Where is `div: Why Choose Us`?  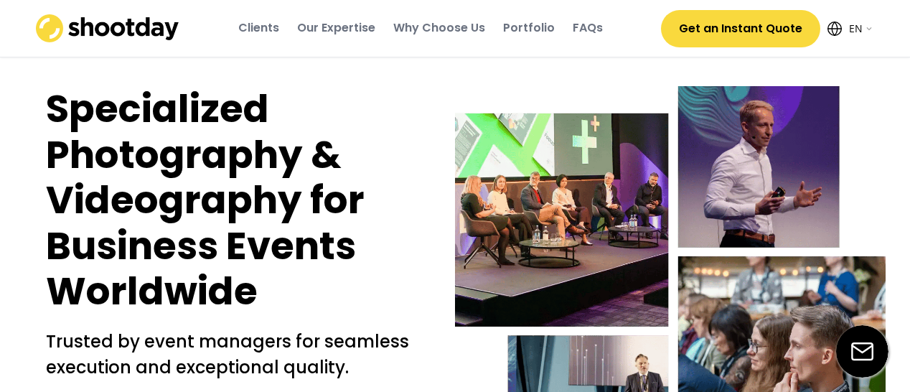
div: Why Choose Us is located at coordinates (439, 28).